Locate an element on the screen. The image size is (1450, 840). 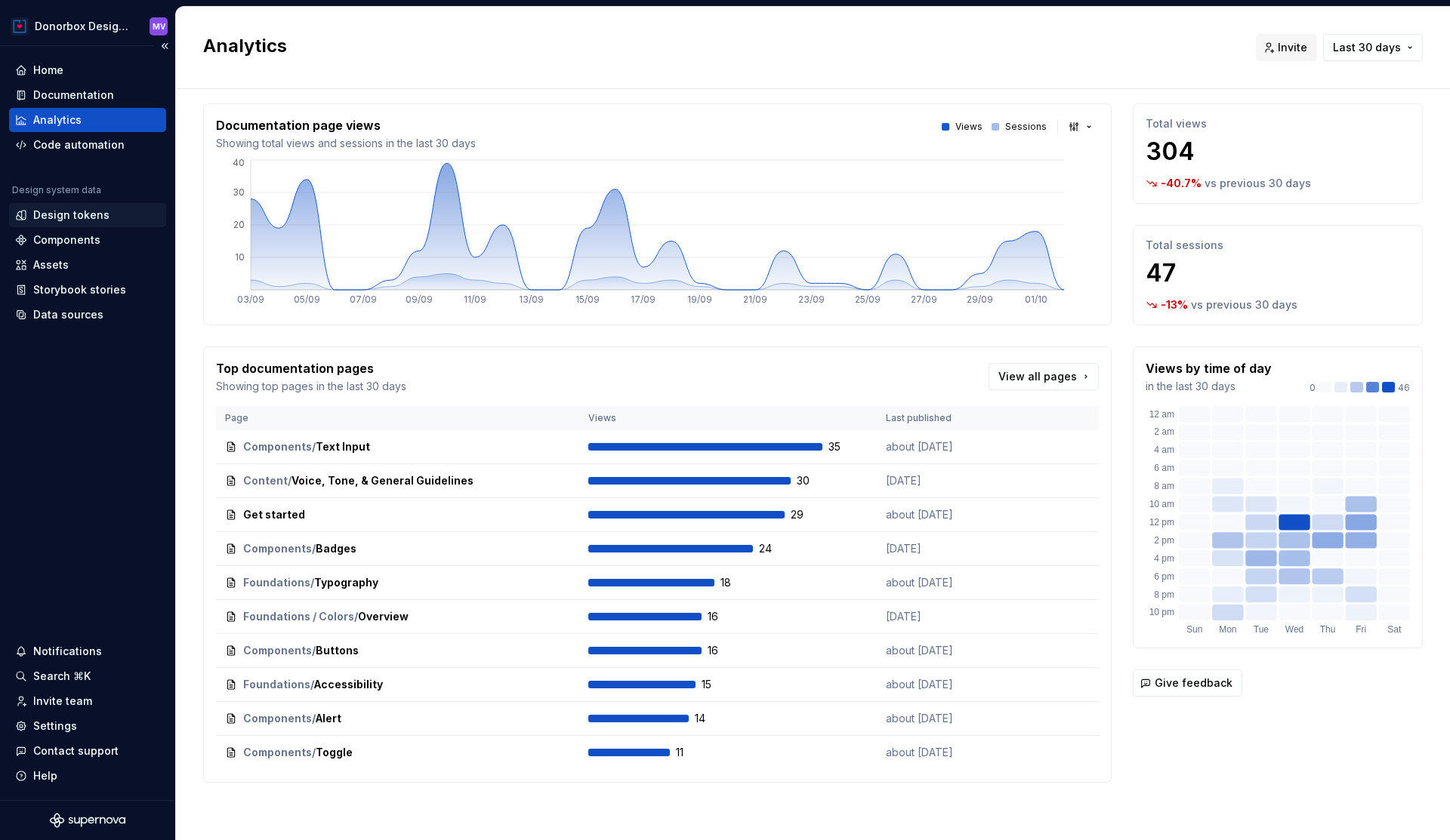
button: Last 30 days is located at coordinates (1373, 47).